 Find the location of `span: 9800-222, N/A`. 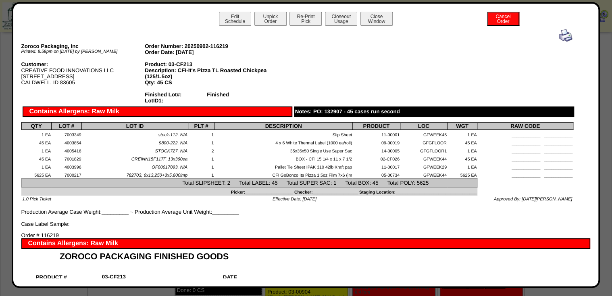

span: 9800-222, N/A is located at coordinates (173, 143).